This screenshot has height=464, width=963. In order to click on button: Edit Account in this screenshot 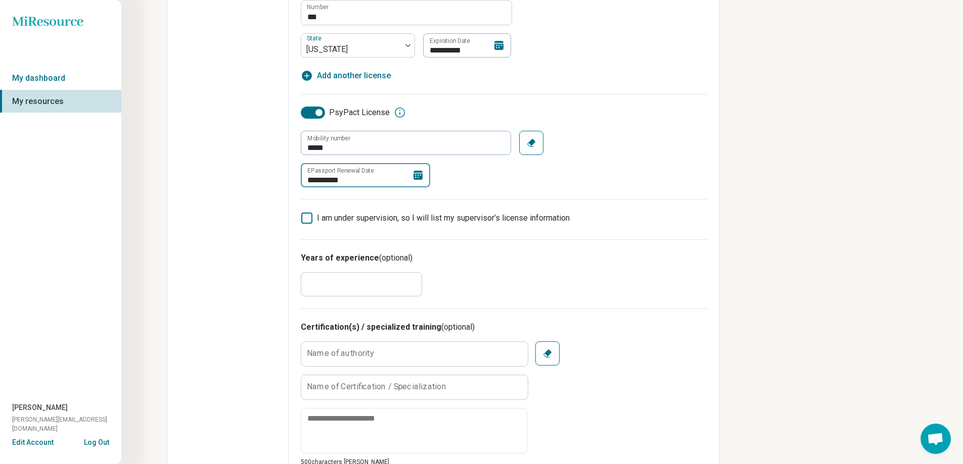, I will do `click(33, 443)`.